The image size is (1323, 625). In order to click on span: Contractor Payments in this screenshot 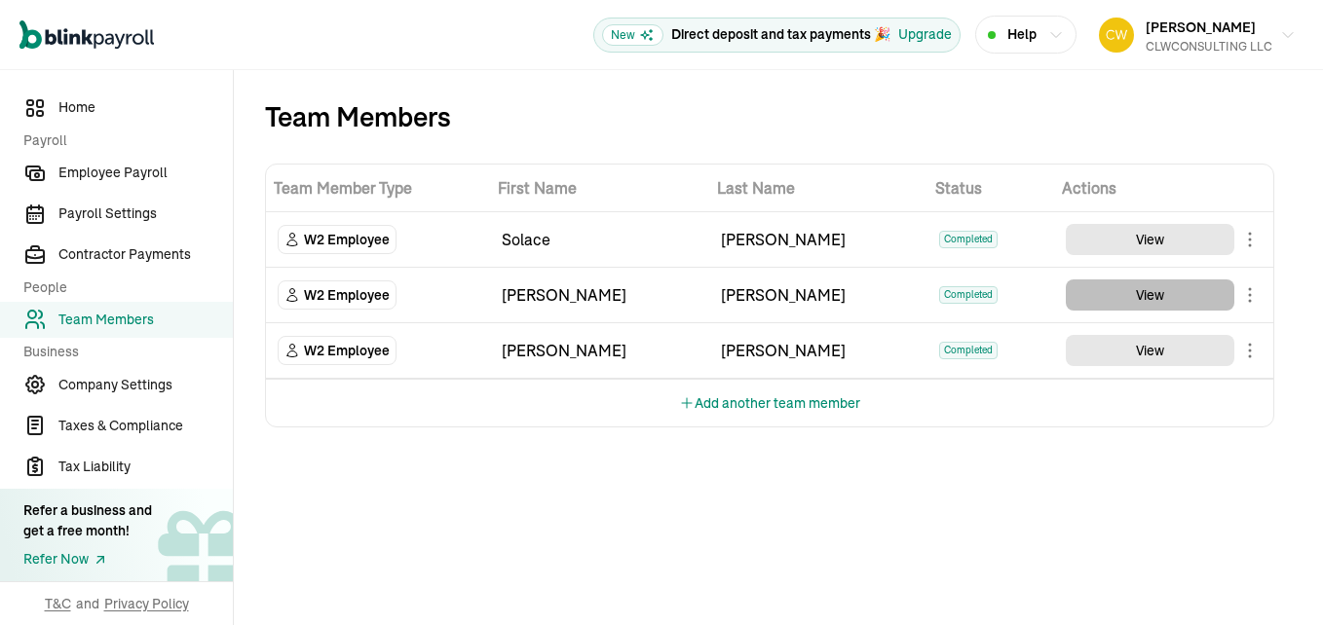, I will do `click(145, 254)`.